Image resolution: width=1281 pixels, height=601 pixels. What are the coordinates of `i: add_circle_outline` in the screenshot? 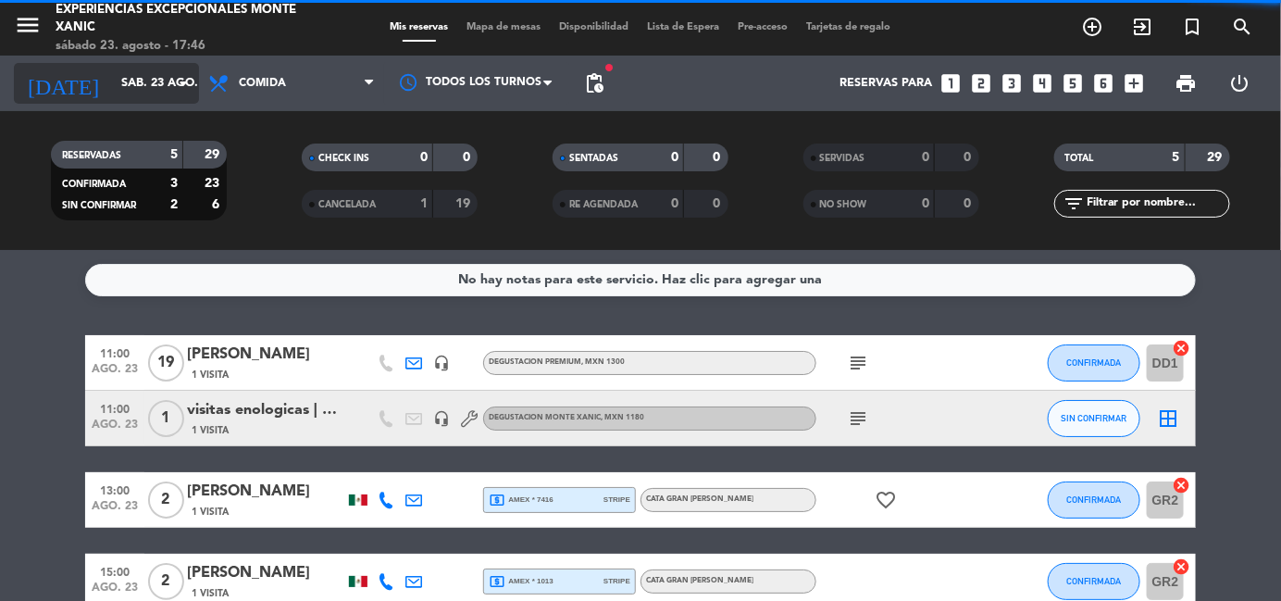 It's located at (1092, 27).